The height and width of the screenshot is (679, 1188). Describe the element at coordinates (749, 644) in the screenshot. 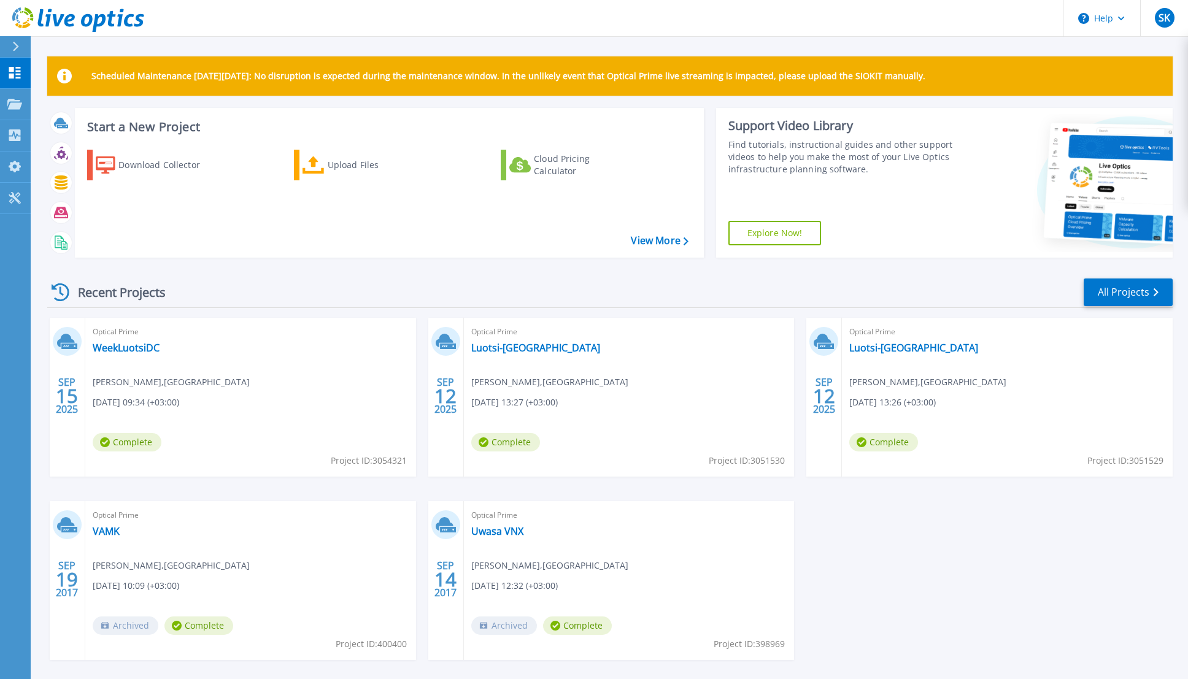

I see `span: Project ID: 398969` at that location.